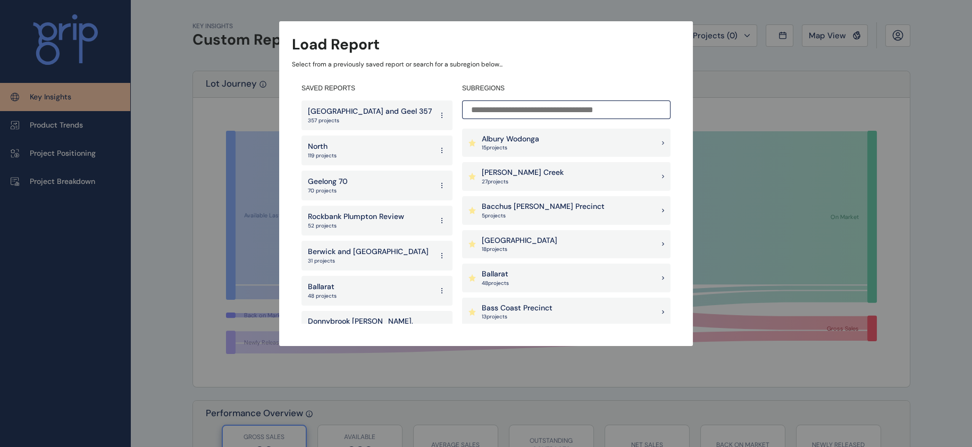  I want to click on p: Geelong 70, so click(328, 182).